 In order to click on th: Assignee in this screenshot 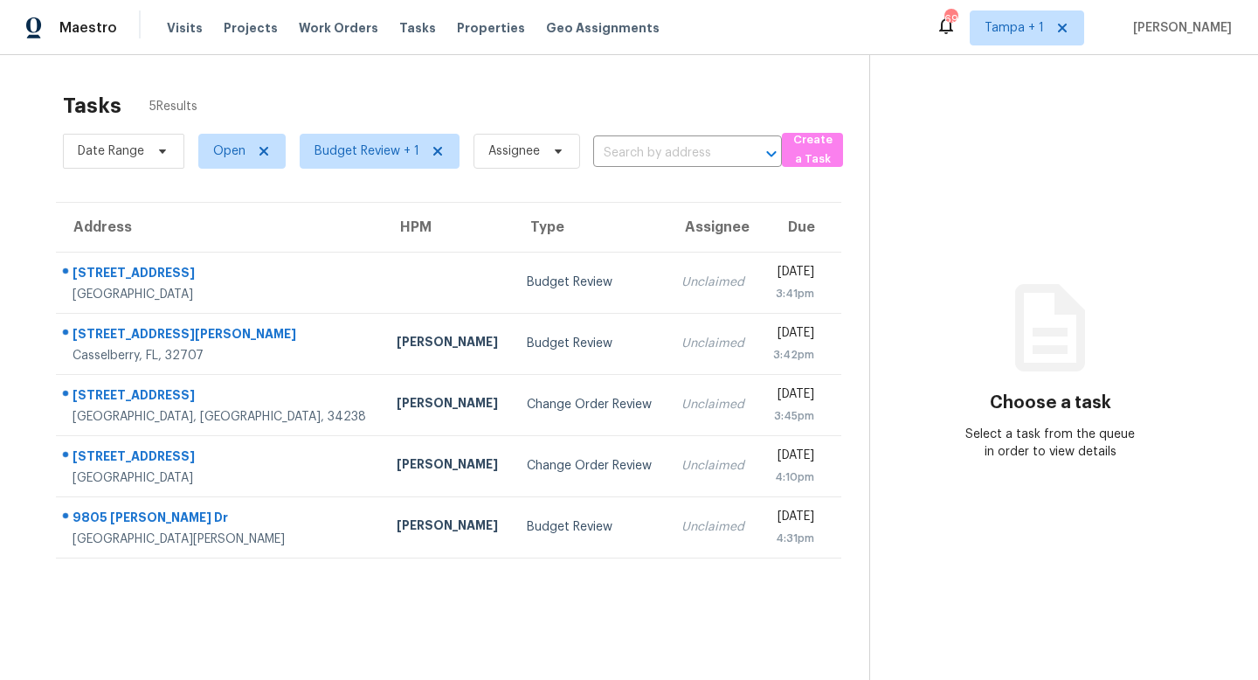, I will do `click(713, 227)`.